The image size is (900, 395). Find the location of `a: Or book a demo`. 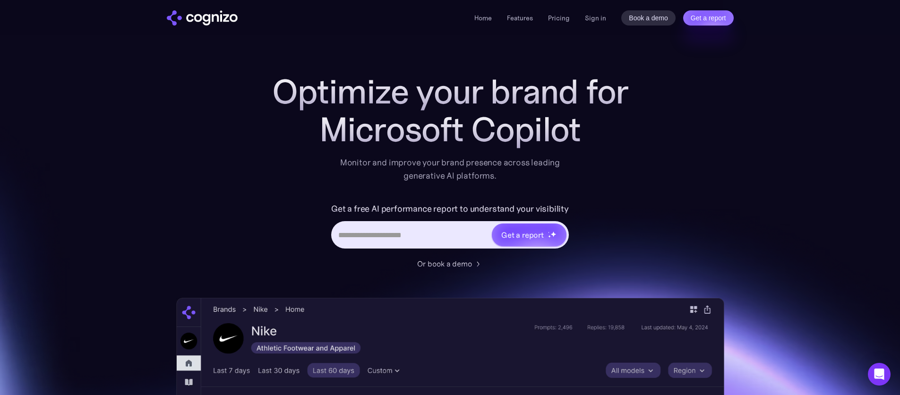

a: Or book a demo is located at coordinates (450, 264).